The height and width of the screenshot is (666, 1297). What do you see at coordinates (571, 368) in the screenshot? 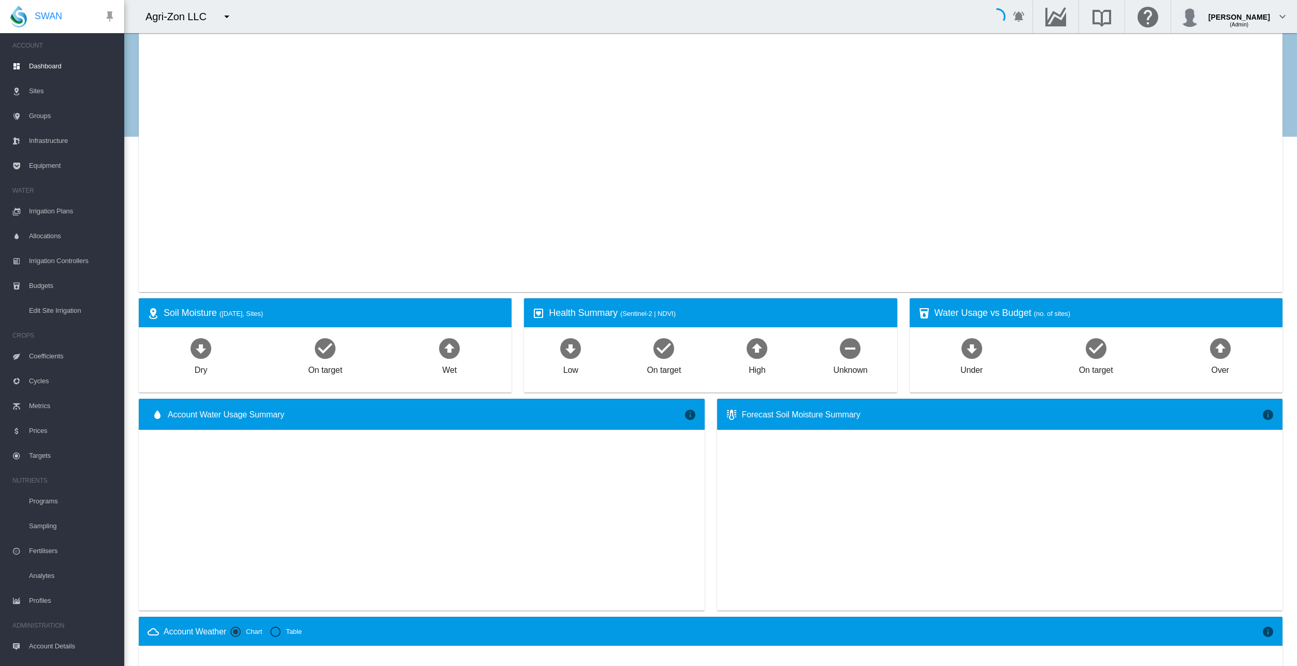
I see `div: Low` at bounding box center [571, 368].